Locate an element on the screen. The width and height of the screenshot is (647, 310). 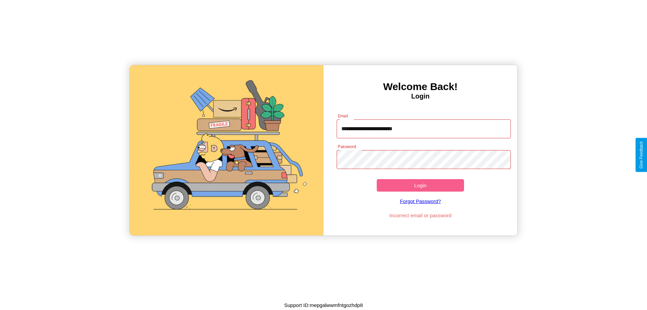
label: Email is located at coordinates (343, 116).